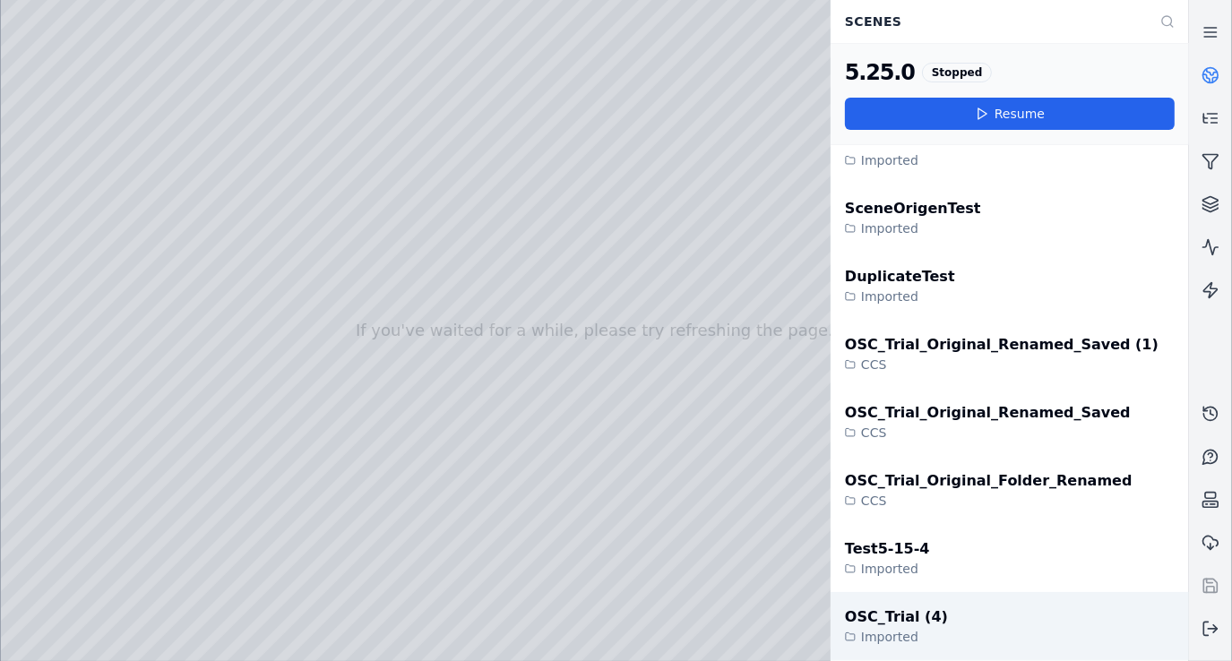 This screenshot has height=661, width=1232. What do you see at coordinates (1002, 345) in the screenshot?
I see `div: OSC_Trial_Original_Renamed_Saved (1)` at bounding box center [1002, 345].